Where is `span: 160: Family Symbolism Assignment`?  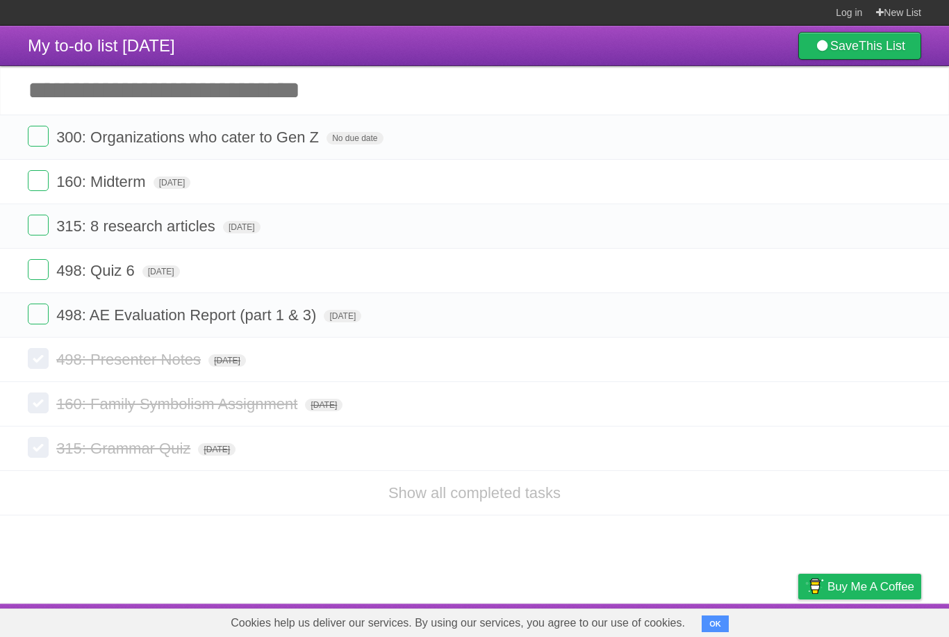
span: 160: Family Symbolism Assignment is located at coordinates (178, 403).